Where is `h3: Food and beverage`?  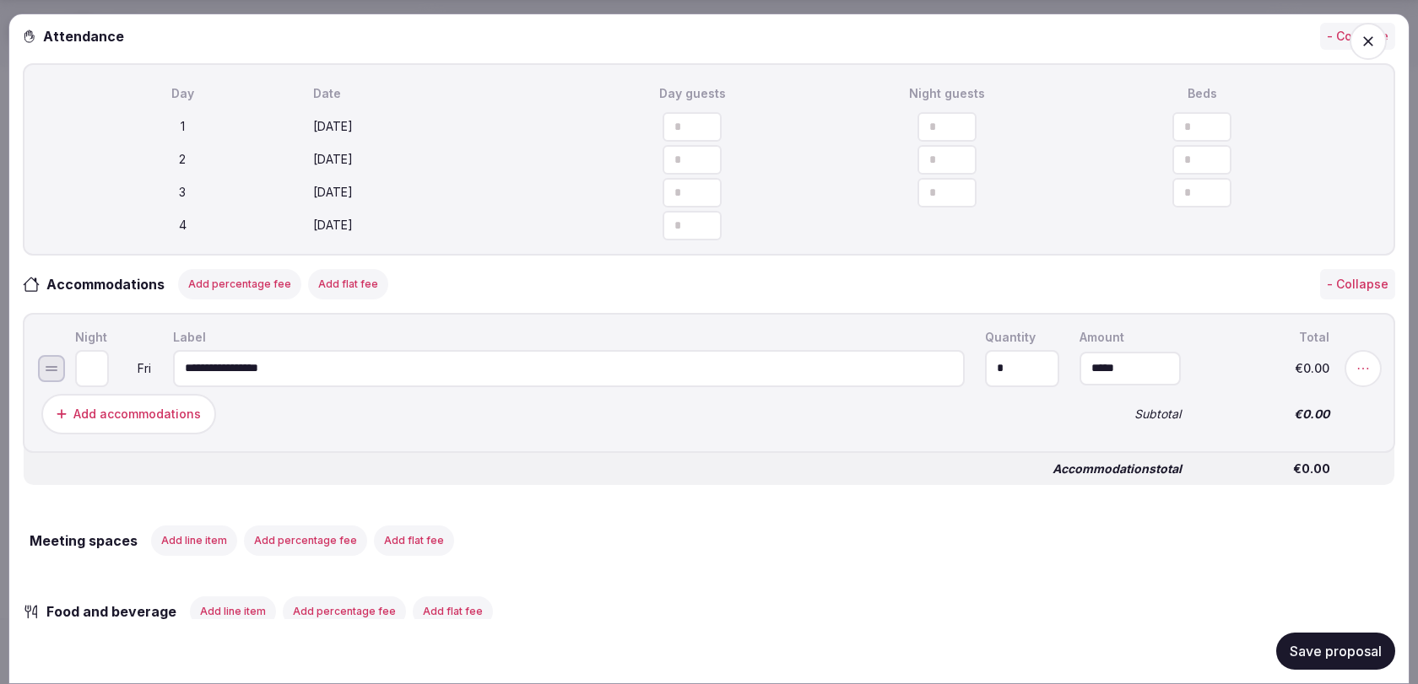
h3: Food and beverage is located at coordinates (116, 612).